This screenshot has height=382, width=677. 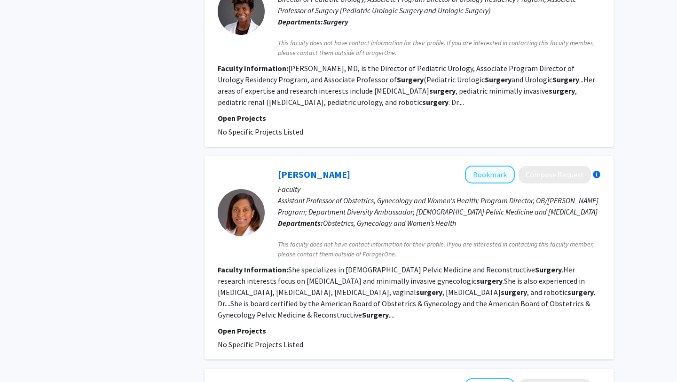 I want to click on p: Faculty, so click(x=439, y=189).